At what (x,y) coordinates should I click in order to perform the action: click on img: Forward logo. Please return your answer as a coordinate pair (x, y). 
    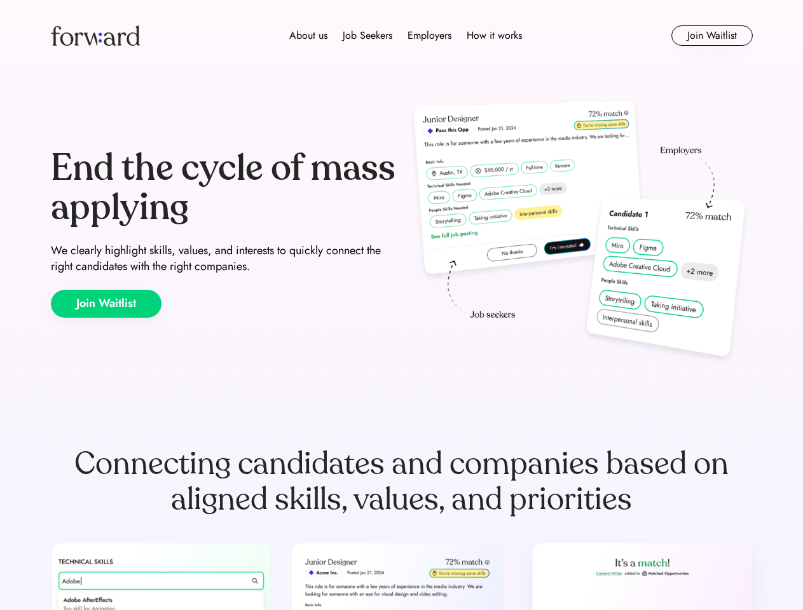
    Looking at the image, I should click on (95, 36).